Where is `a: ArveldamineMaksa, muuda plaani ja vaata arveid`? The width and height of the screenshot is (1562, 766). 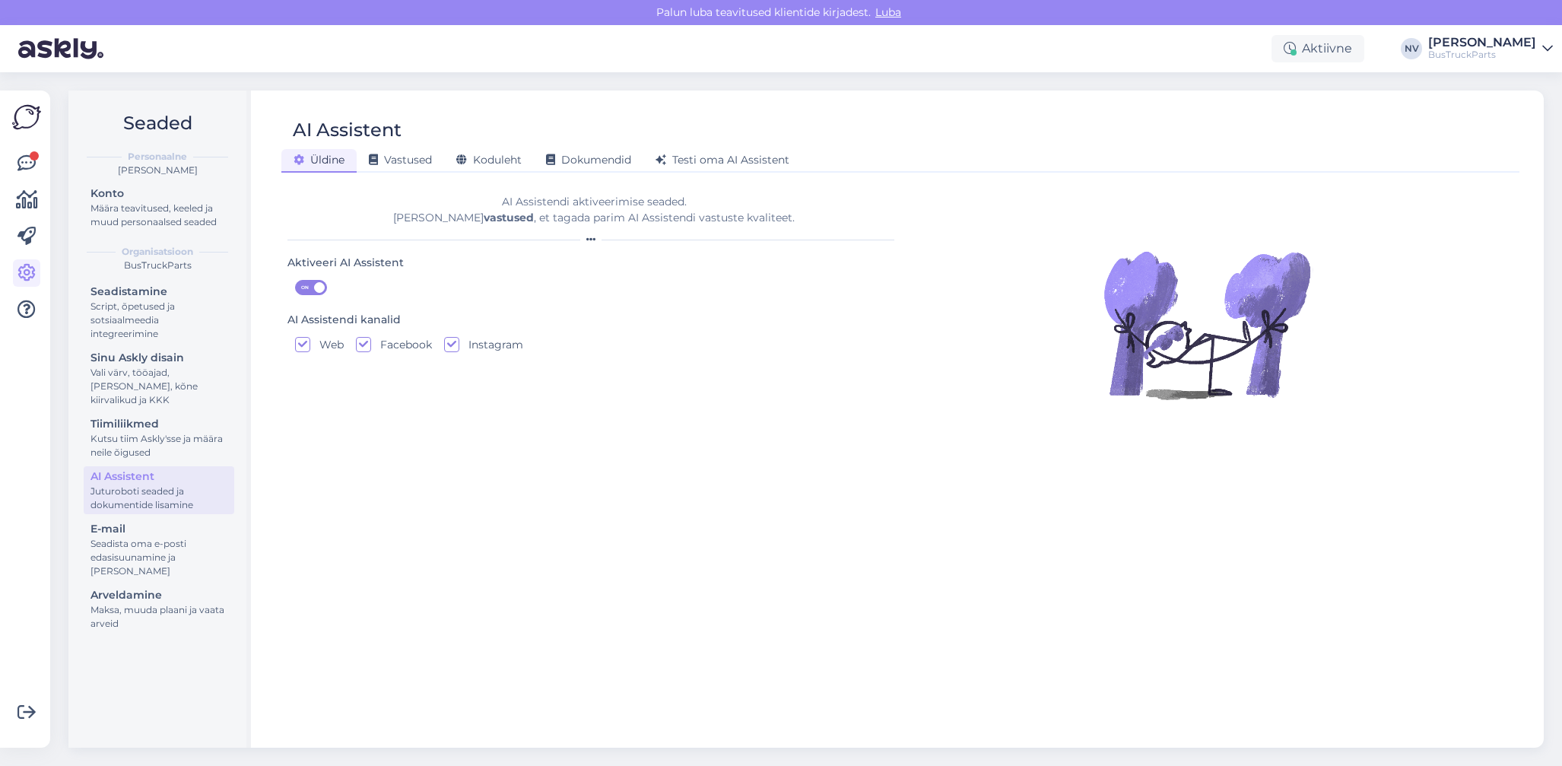 a: ArveldamineMaksa, muuda plaani ja vaata arveid is located at coordinates (159, 608).